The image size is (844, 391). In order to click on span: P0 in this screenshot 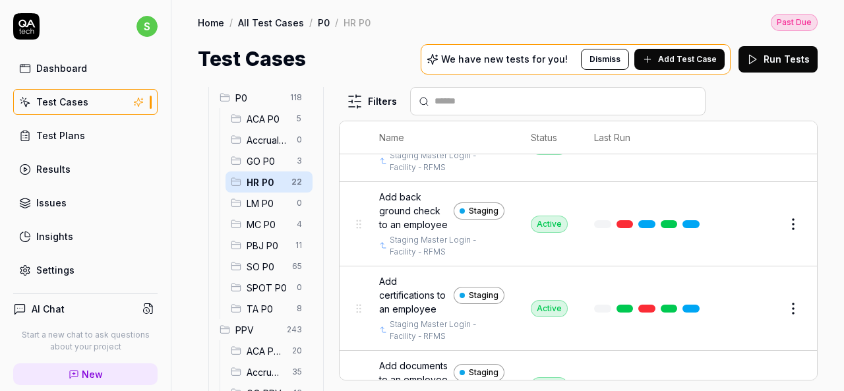, I will do `click(258, 98)`.